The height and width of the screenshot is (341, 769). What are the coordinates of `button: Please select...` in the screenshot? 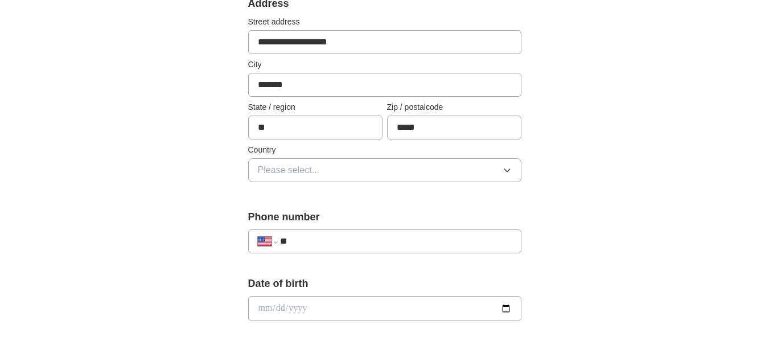 It's located at (385, 170).